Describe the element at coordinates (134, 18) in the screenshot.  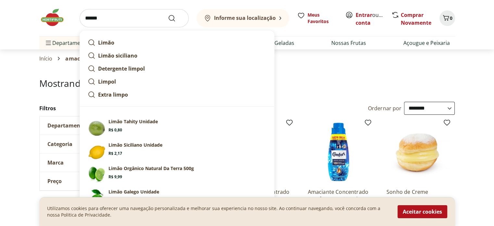
I see `input: search` at that location.